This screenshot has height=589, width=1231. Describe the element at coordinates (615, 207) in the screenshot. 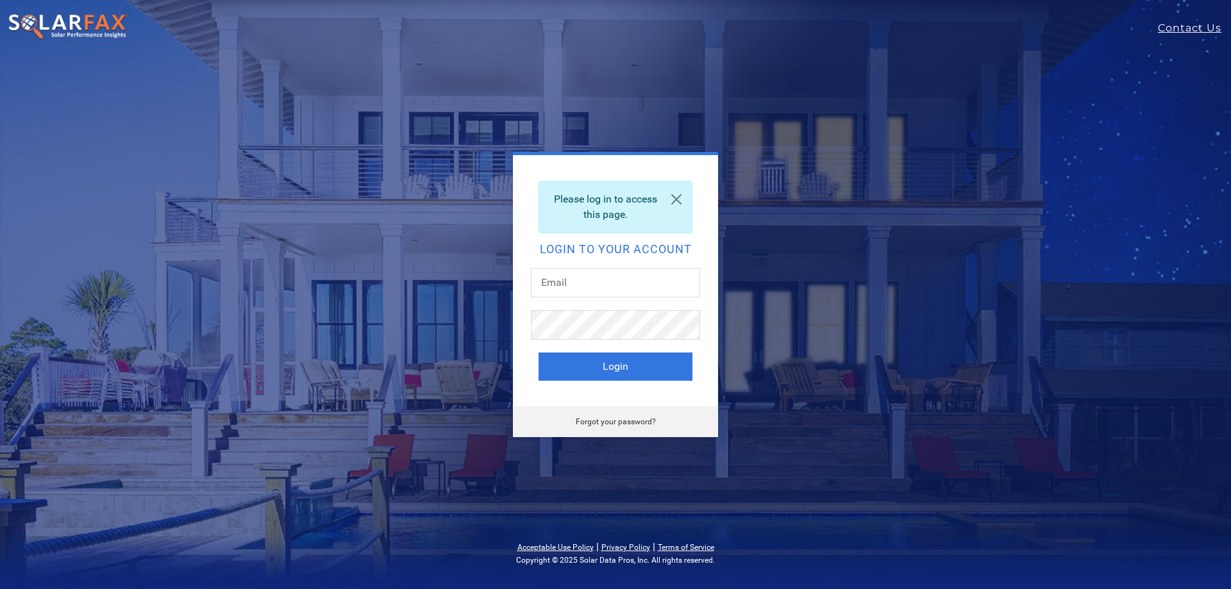

I see `div: Please log in to access this page.` at that location.